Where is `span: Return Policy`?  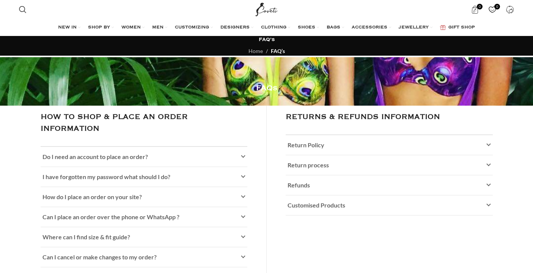 span: Return Policy is located at coordinates (306, 145).